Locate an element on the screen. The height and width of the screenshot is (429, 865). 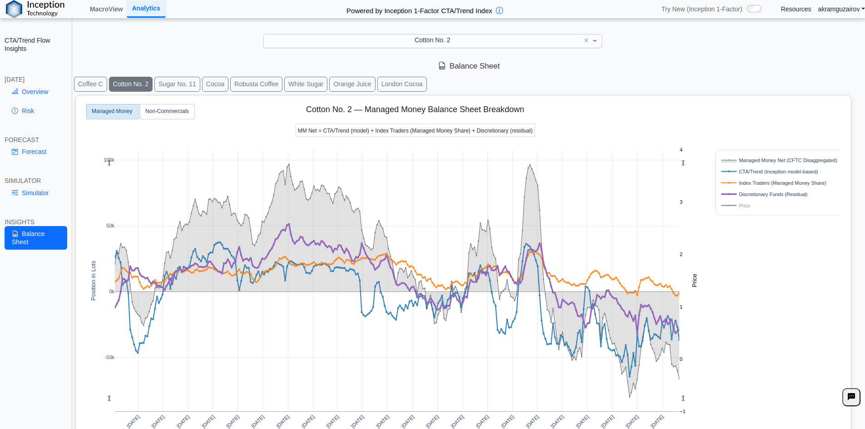
button: London Cocoa is located at coordinates (402, 84).